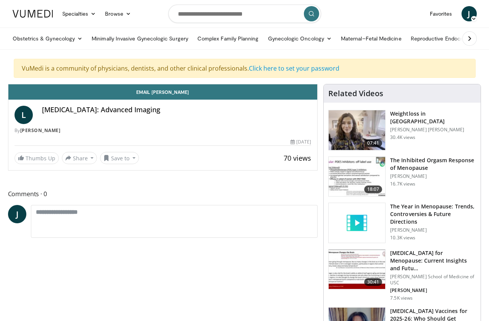 This screenshot has width=489, height=321. What do you see at coordinates (228, 39) in the screenshot?
I see `a: Complex Family Planning` at bounding box center [228, 39].